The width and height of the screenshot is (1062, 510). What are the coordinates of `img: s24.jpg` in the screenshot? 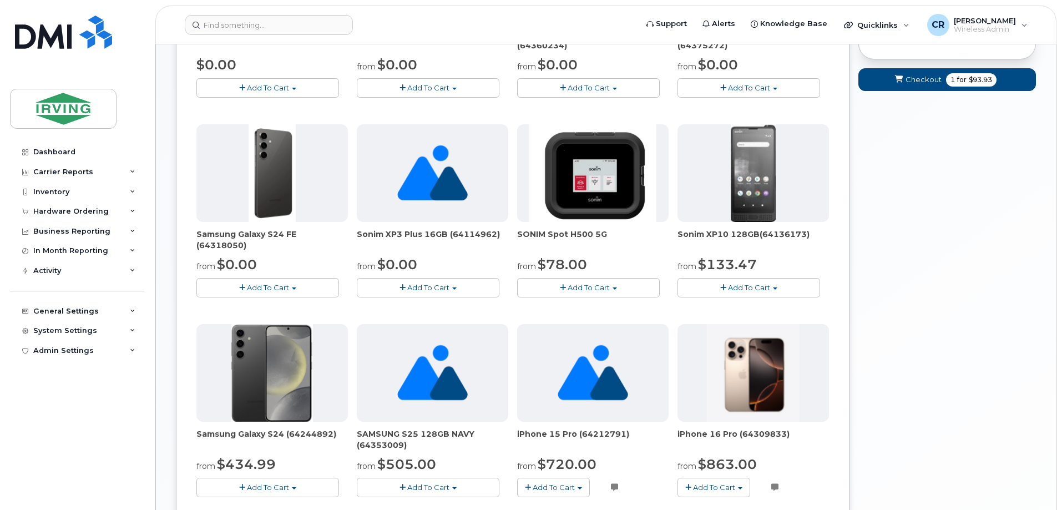 It's located at (272, 373).